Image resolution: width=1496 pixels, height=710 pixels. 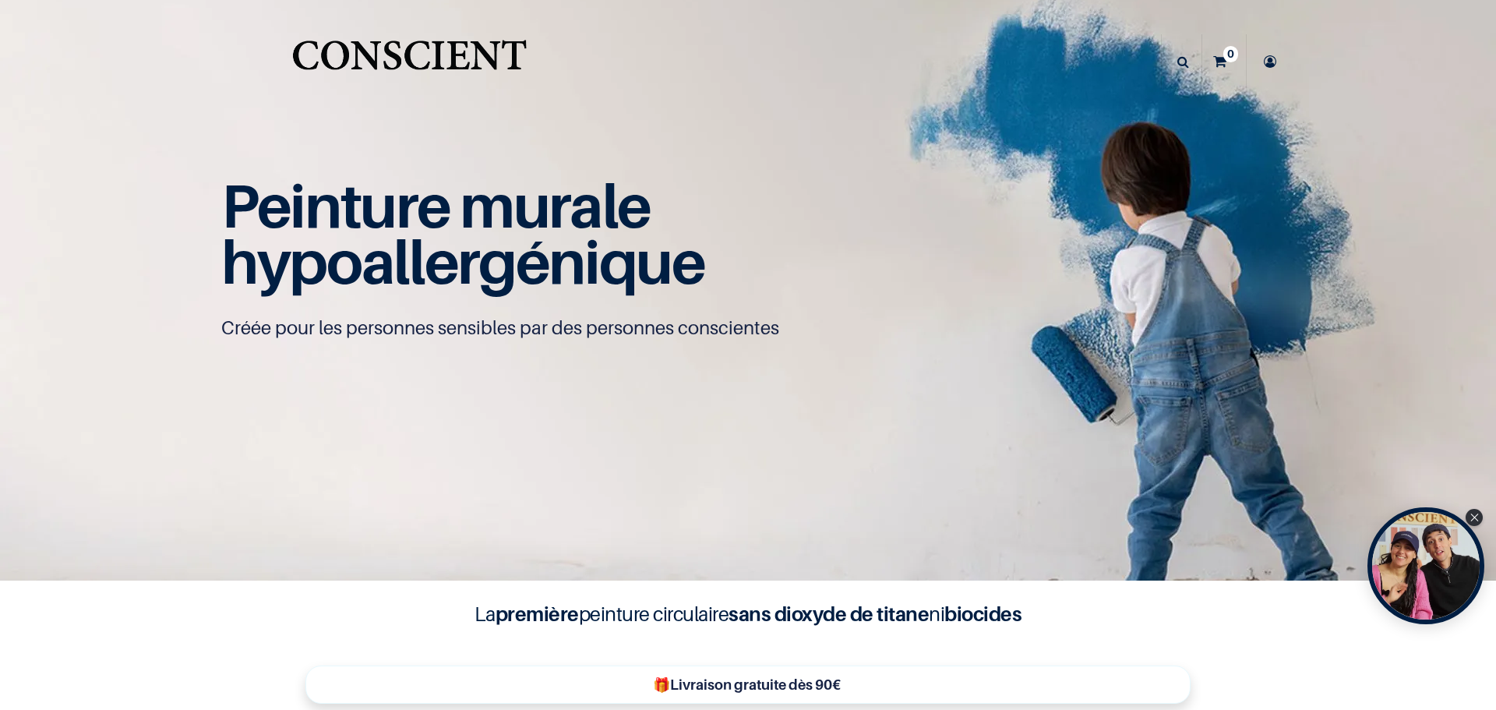 I want to click on div: Open Tolstoy, so click(x=1426, y=566).